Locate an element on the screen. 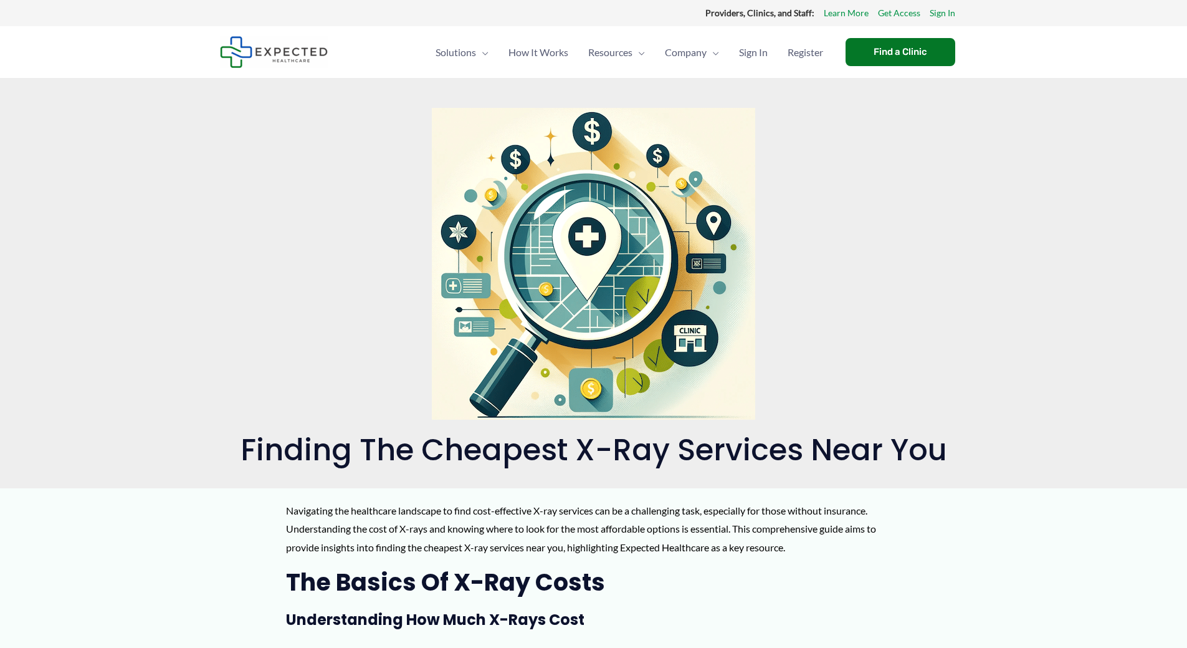  a: How It Works is located at coordinates (538, 52).